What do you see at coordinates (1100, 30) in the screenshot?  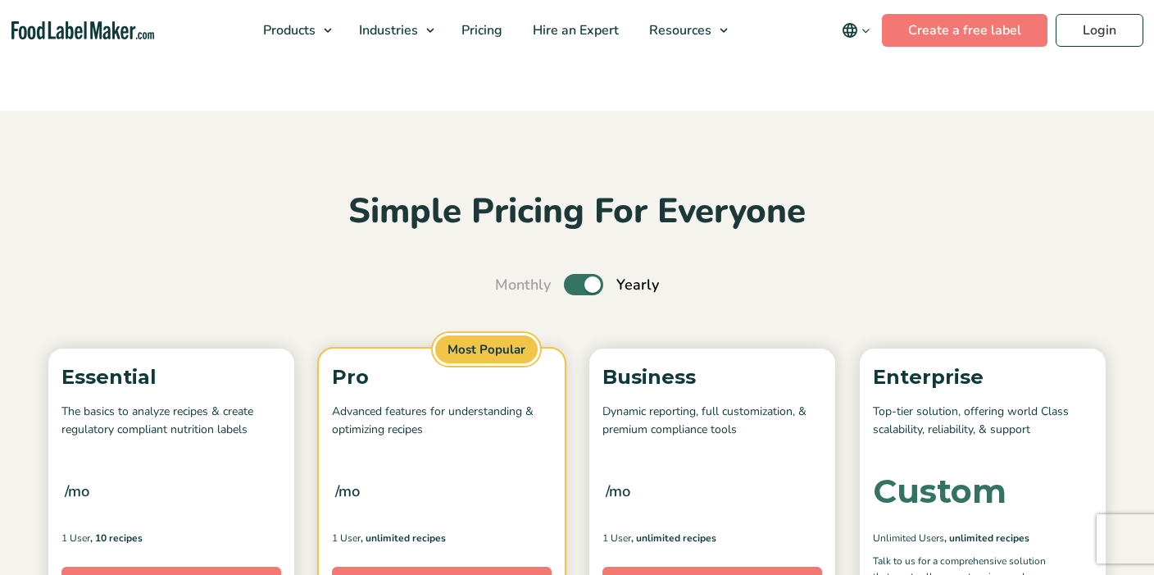 I see `a: Login` at bounding box center [1100, 30].